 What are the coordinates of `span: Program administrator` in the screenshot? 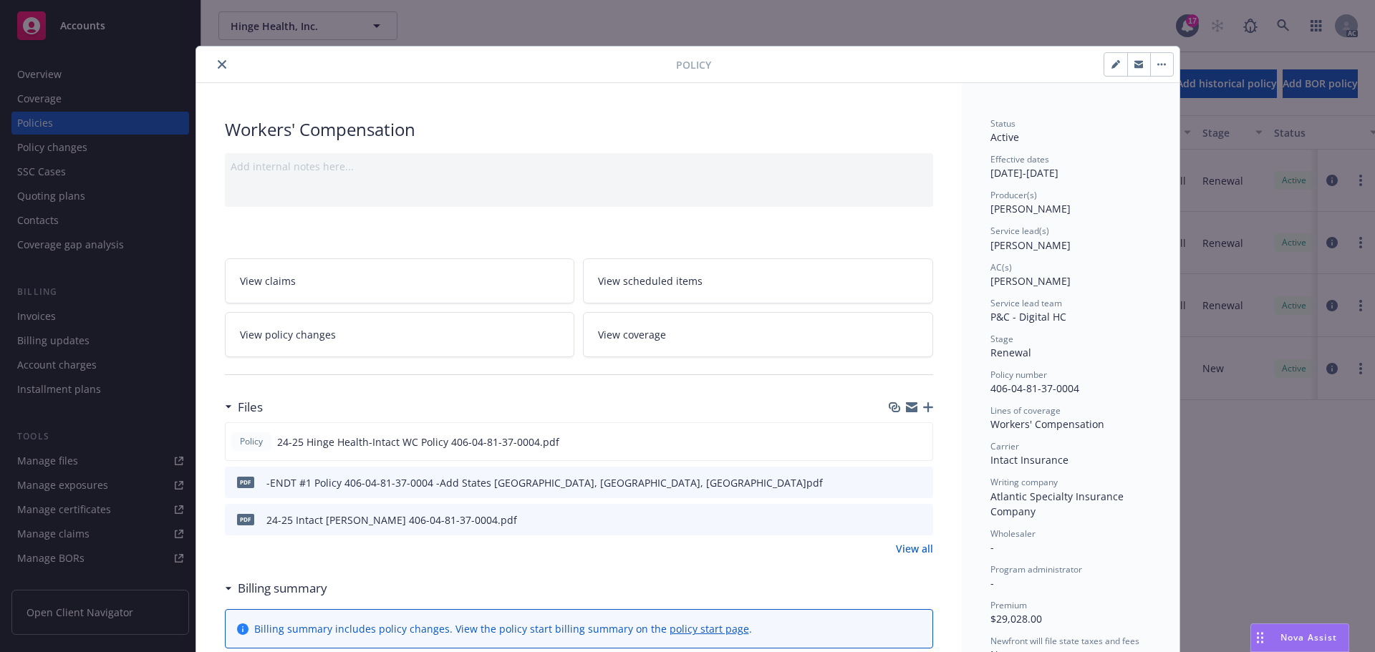 It's located at (1036, 569).